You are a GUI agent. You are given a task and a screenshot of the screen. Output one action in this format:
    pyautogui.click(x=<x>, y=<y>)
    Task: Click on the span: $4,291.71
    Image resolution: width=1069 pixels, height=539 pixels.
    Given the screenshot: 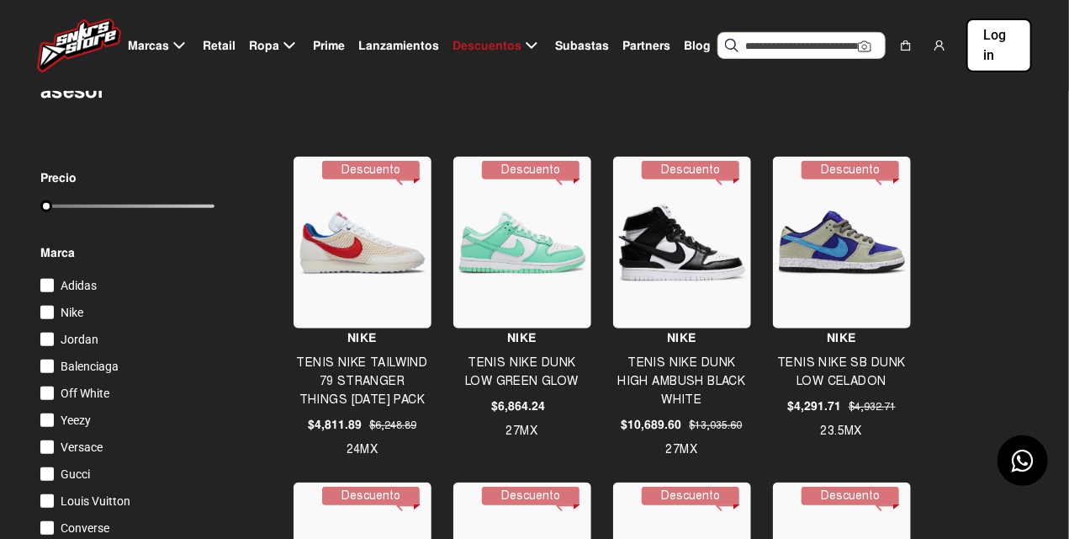 What is the action you would take?
    pyautogui.click(x=815, y=406)
    